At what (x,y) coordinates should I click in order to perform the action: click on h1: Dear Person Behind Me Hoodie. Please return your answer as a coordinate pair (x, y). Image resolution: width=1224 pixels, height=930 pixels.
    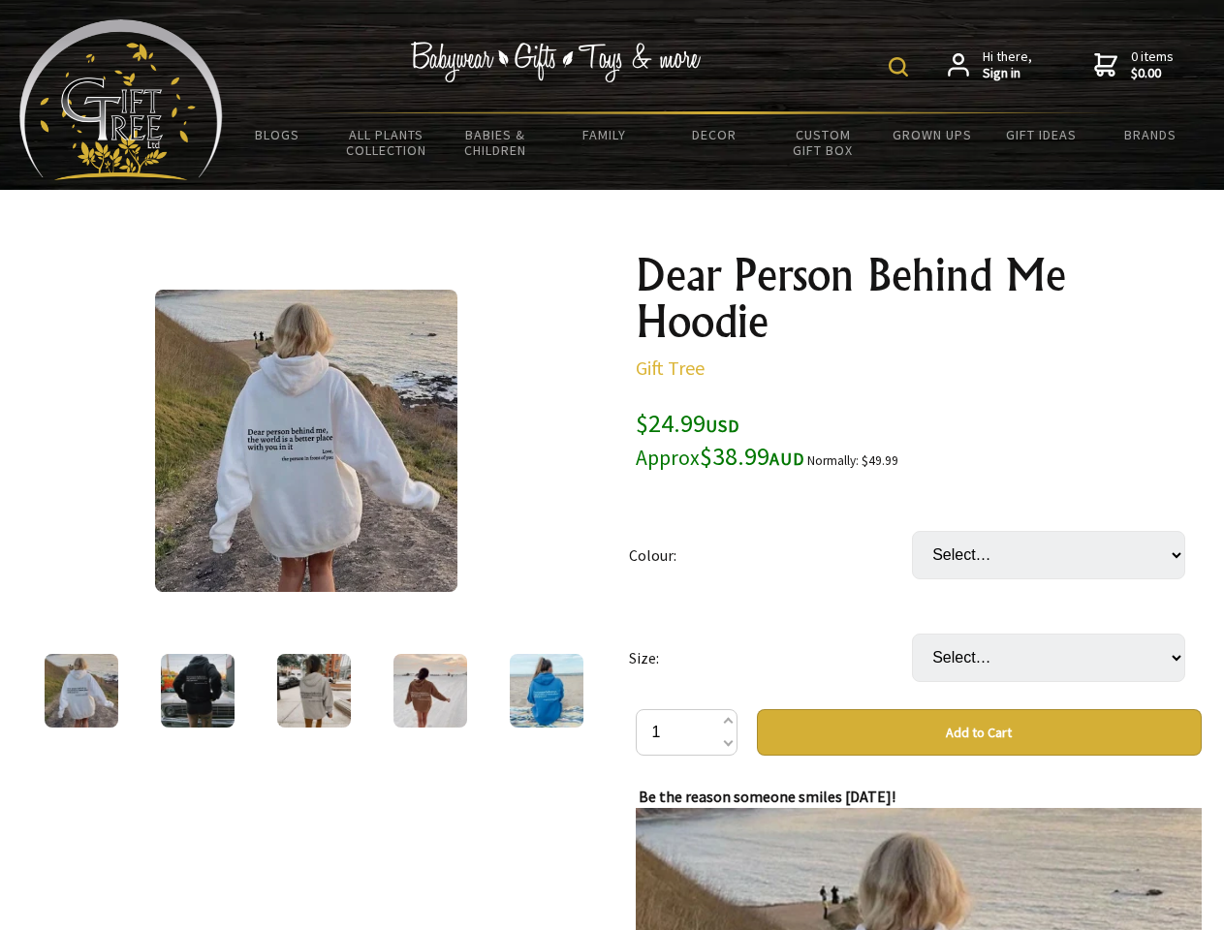
    Looking at the image, I should click on (919, 298).